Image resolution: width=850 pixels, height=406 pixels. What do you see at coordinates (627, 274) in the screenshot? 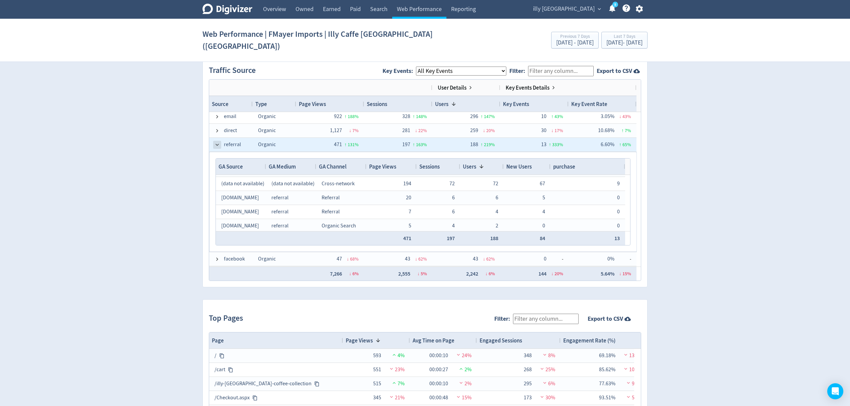
I see `span: 15 %` at bounding box center [627, 274].